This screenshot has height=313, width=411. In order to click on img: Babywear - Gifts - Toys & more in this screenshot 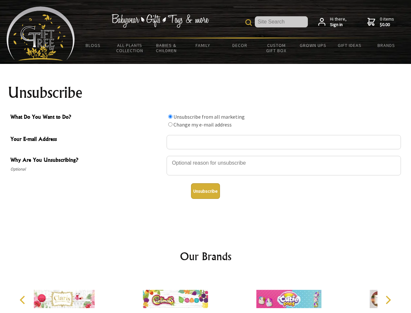, I will do `click(160, 21)`.